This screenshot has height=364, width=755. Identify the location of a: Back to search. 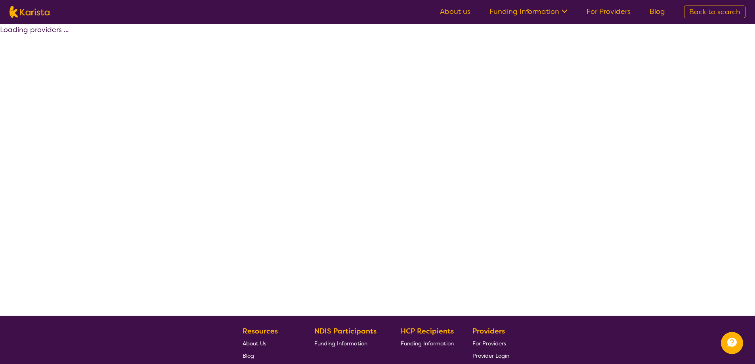
(715, 12).